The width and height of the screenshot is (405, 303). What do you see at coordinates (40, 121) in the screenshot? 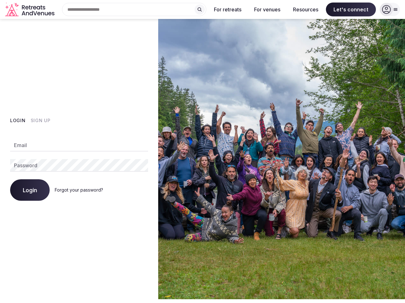
I see `button: Sign Up` at bounding box center [40, 121].